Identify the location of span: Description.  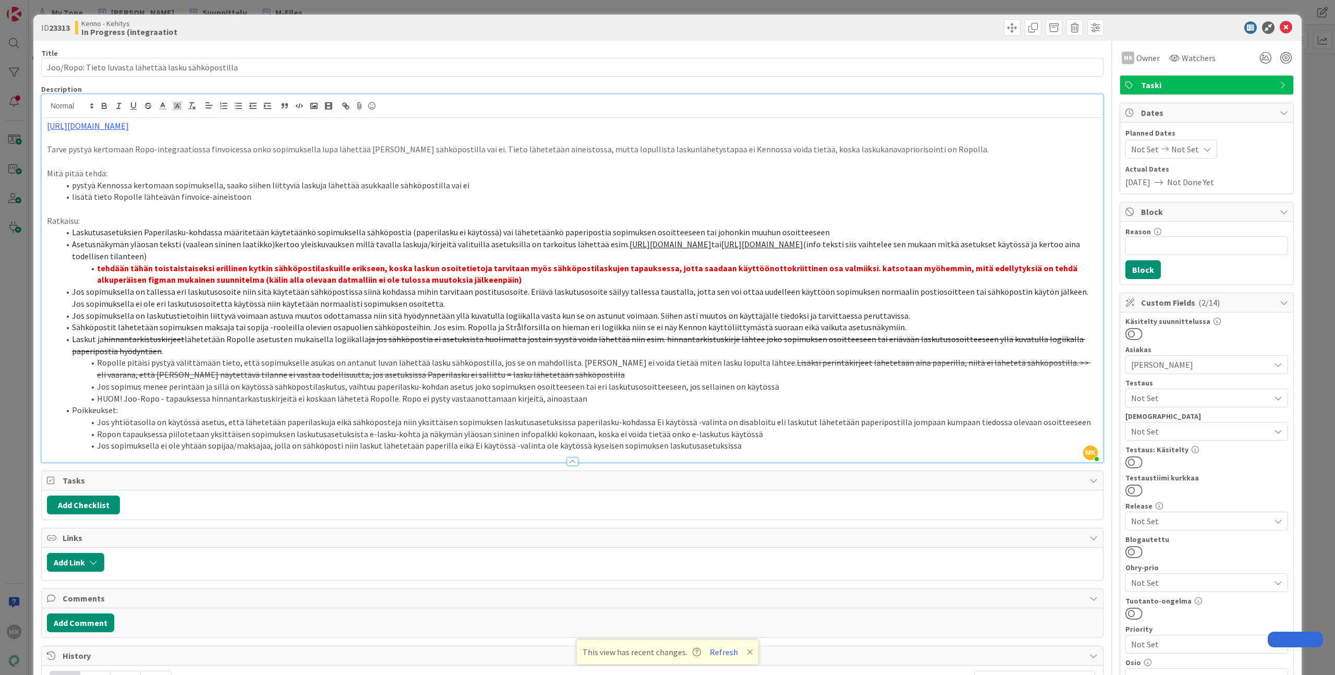
(62, 89).